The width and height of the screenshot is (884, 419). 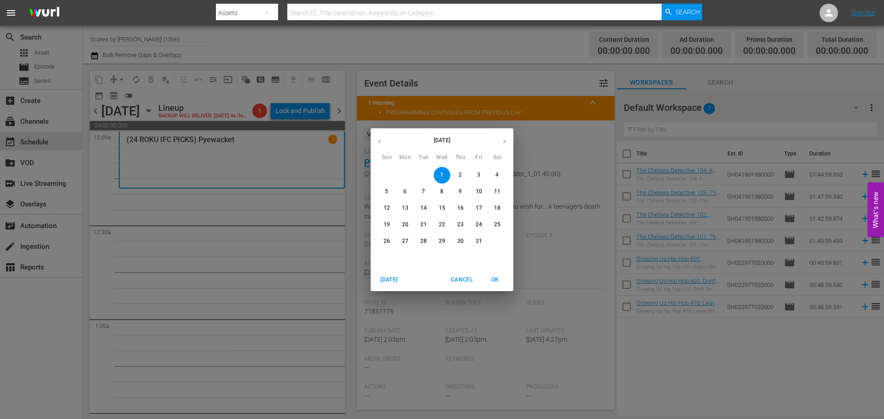 What do you see at coordinates (479, 208) in the screenshot?
I see `p: 17` at bounding box center [479, 208].